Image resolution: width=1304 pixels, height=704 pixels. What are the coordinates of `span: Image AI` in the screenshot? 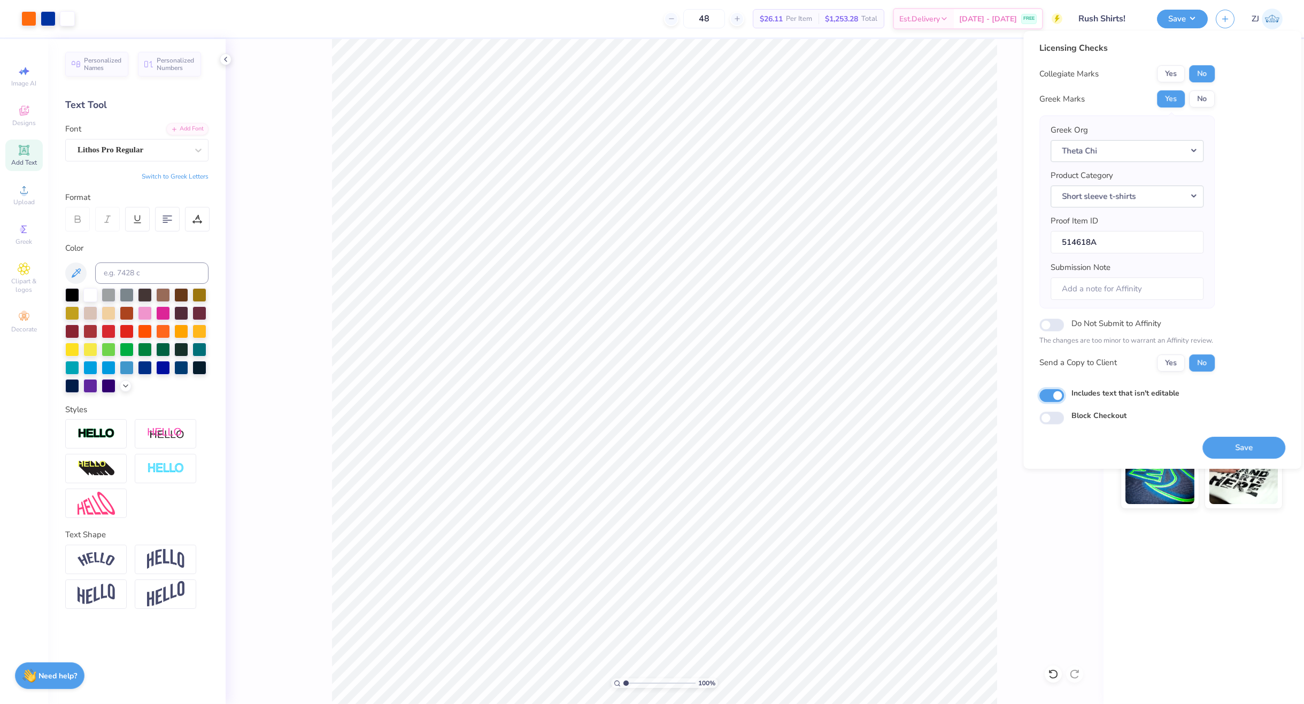 It's located at (24, 83).